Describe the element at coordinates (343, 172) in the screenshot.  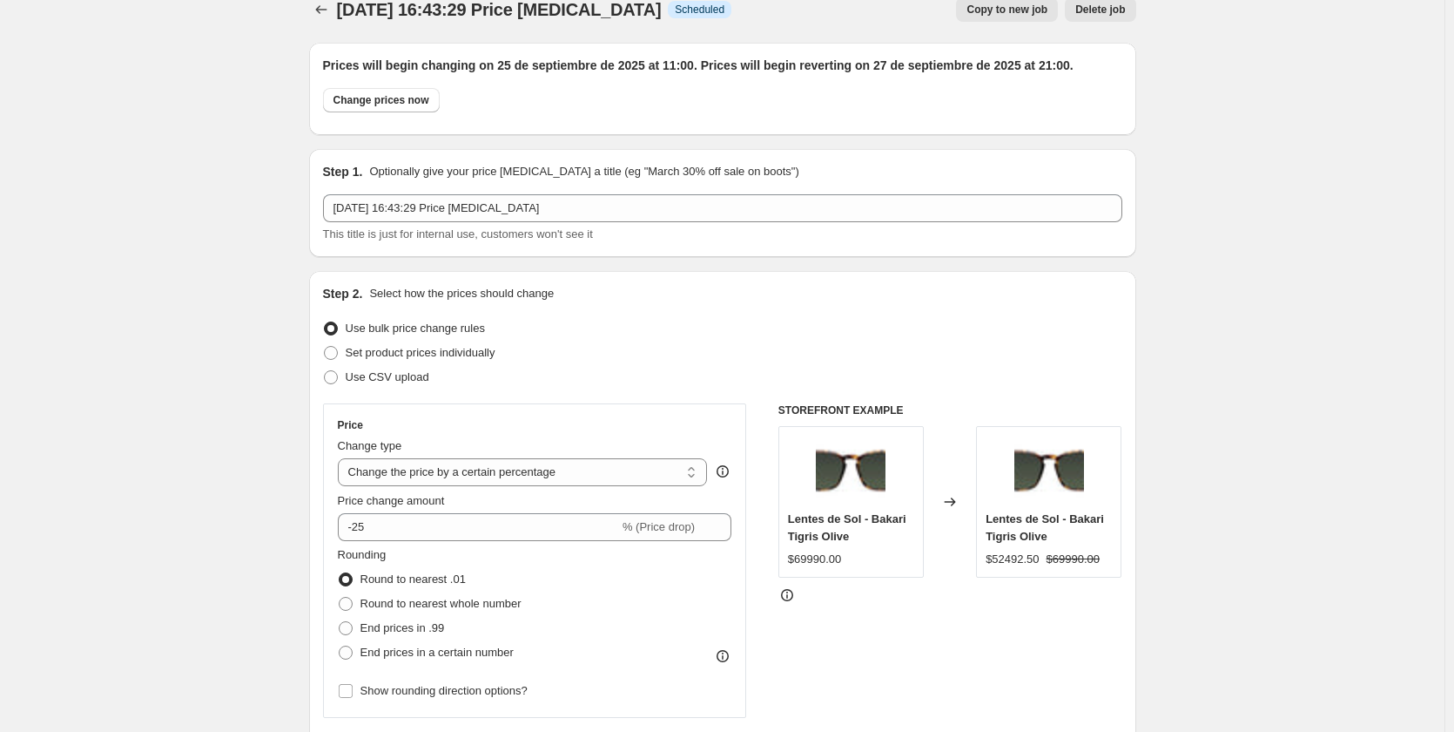
I see `h2: Step 1.` at that location.